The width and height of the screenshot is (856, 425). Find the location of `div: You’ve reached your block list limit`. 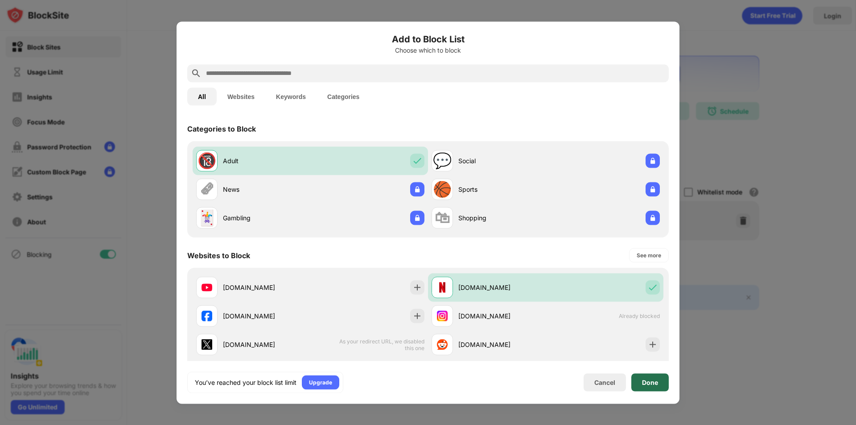

div: You’ve reached your block list limit is located at coordinates (246, 382).